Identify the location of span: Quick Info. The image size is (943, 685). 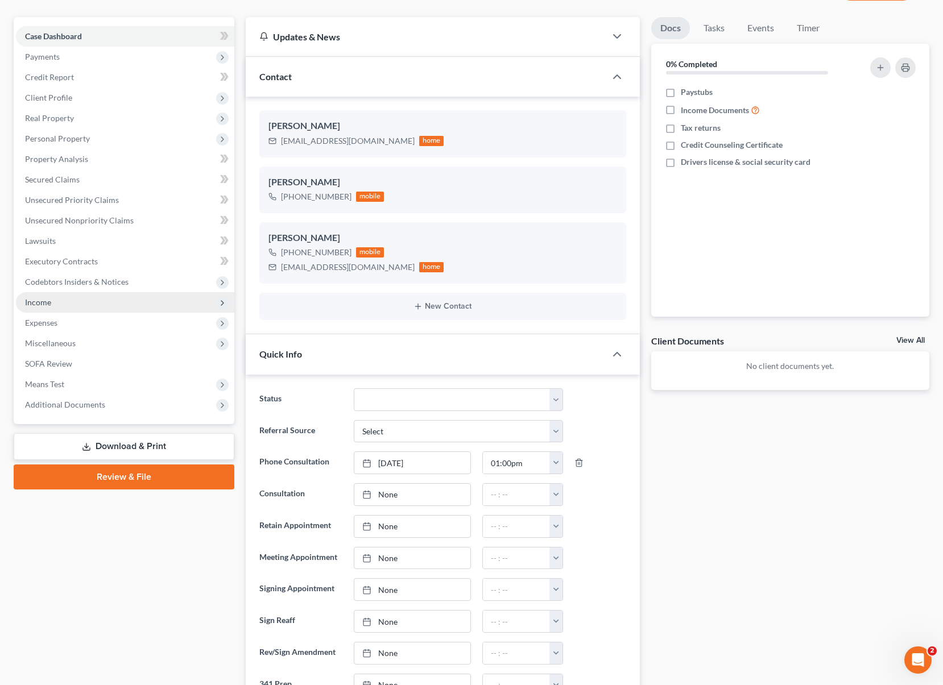
(280, 354).